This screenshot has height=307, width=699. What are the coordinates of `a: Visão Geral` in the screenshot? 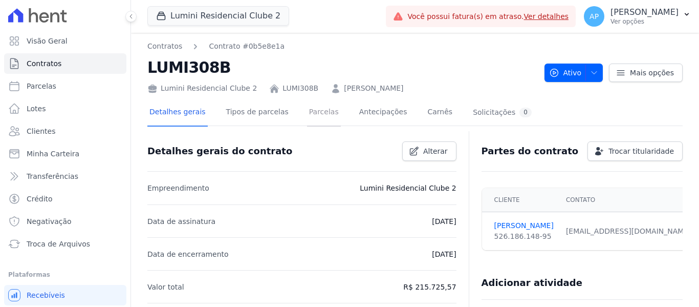 It's located at (65, 41).